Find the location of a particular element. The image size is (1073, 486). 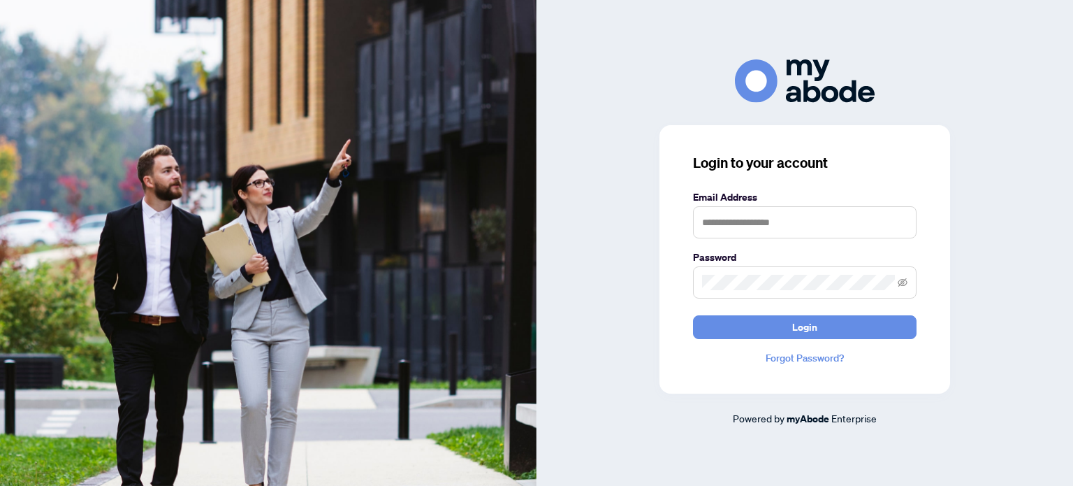

label: Password is located at coordinates (805, 257).